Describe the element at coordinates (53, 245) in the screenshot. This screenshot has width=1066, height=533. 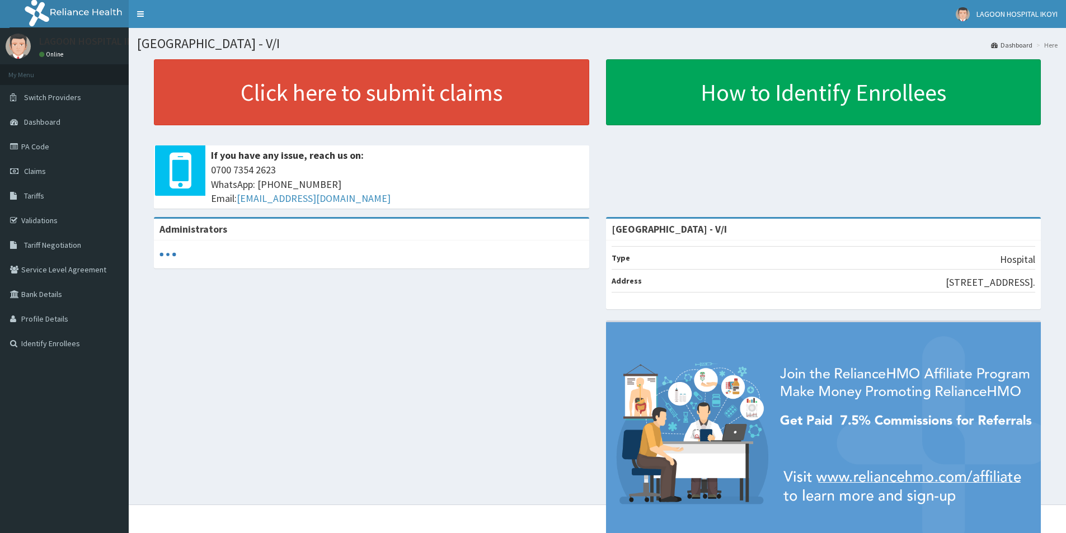
I see `span: Tariff Negotiation` at that location.